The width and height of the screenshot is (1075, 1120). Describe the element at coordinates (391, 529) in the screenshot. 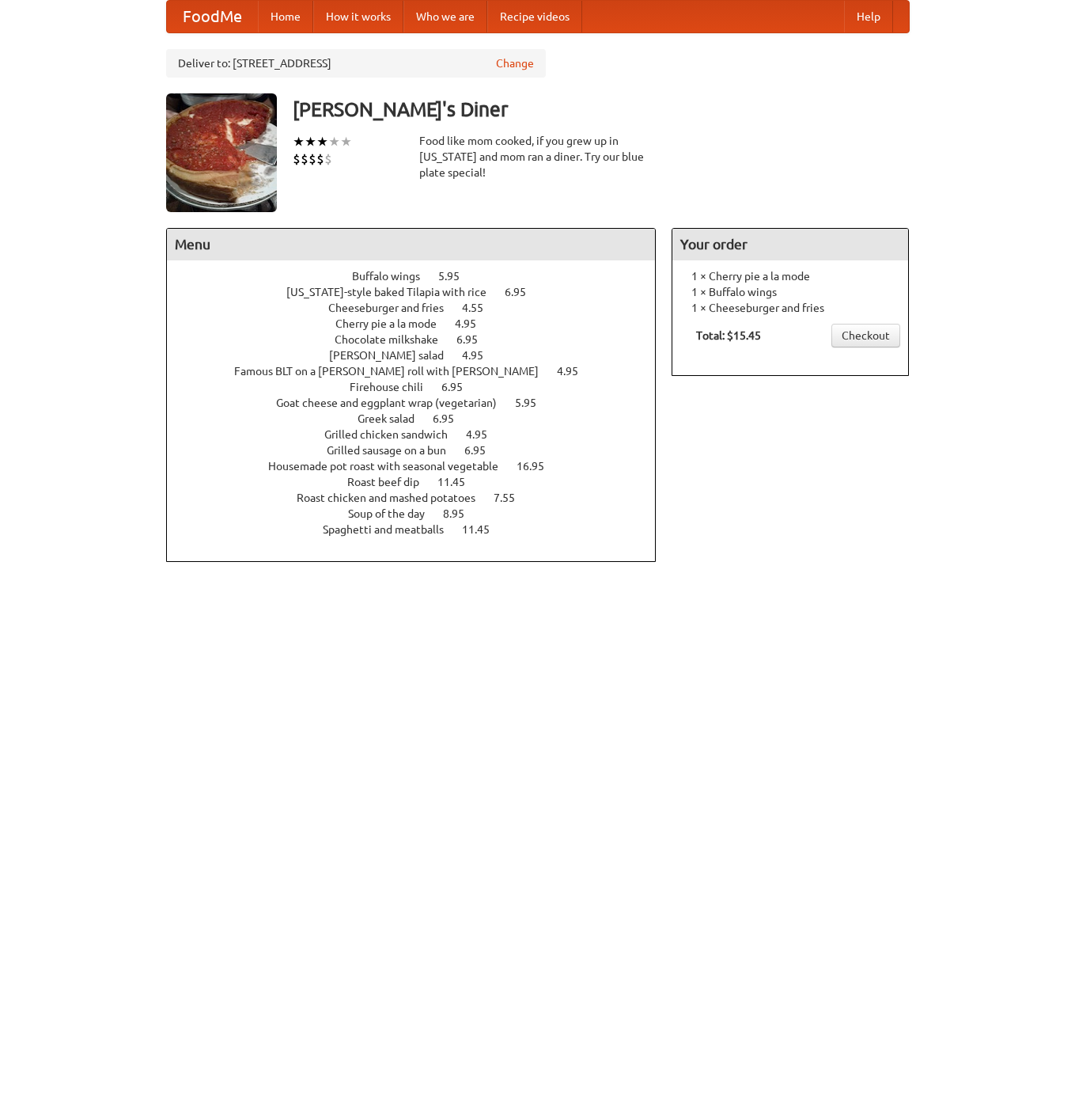

I see `span: Spaghetti and meatballs` at that location.